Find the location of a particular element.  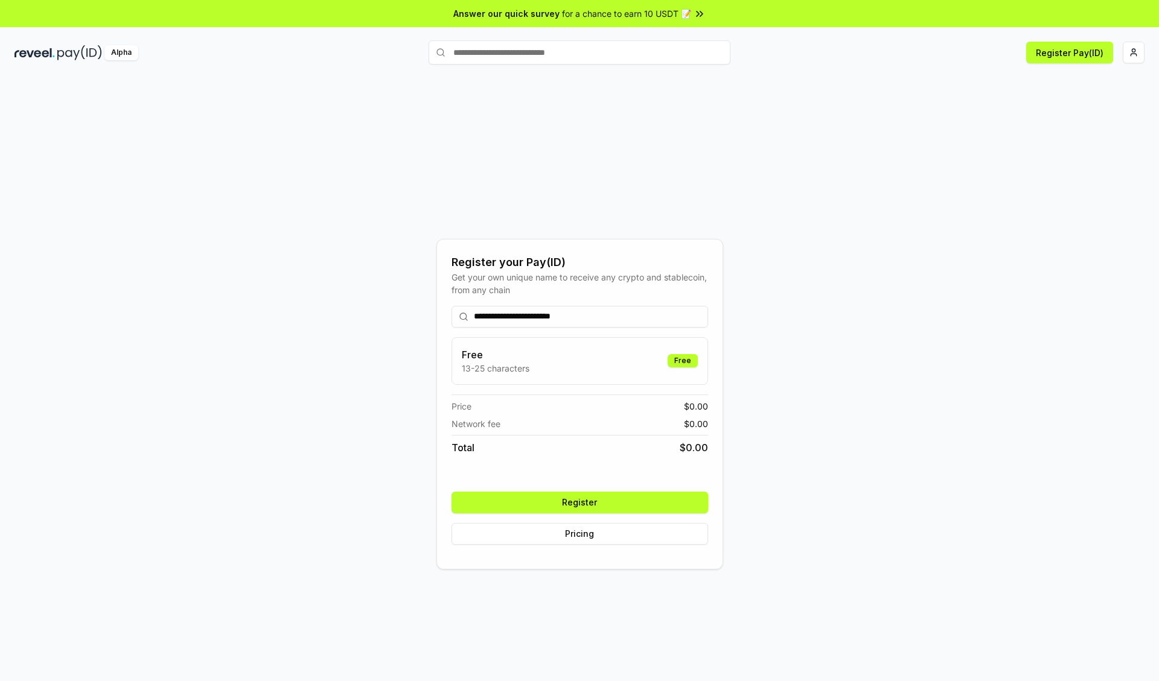

span: Price is located at coordinates (461, 406).